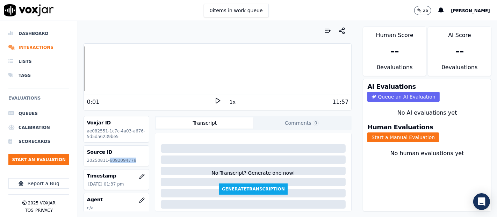 The image size is (497, 217). What do you see at coordinates (400, 127) in the screenshot?
I see `h3: Human Evaluations` at bounding box center [400, 127].